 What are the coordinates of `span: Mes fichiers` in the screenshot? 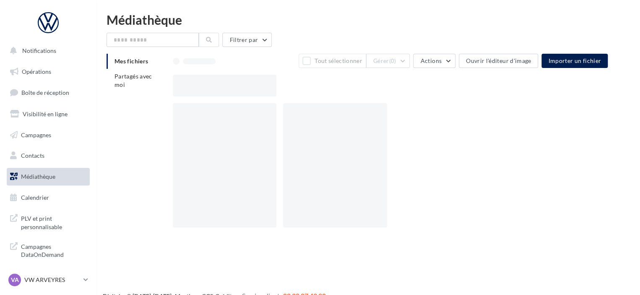 It's located at (131, 61).